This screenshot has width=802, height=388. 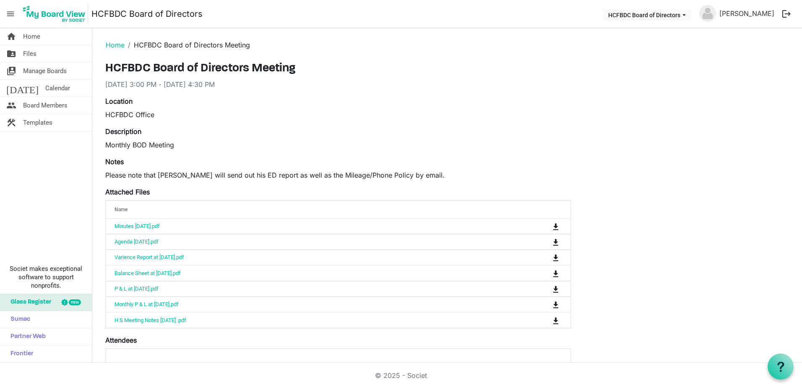 What do you see at coordinates (121, 209) in the screenshot?
I see `span: Name` at bounding box center [121, 209].